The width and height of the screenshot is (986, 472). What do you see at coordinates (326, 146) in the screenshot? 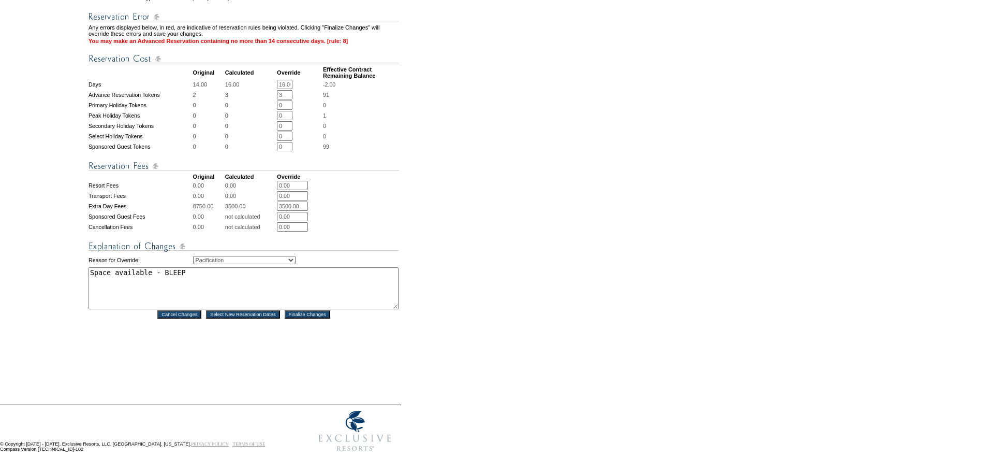
I see `span: 99` at bounding box center [326, 146].